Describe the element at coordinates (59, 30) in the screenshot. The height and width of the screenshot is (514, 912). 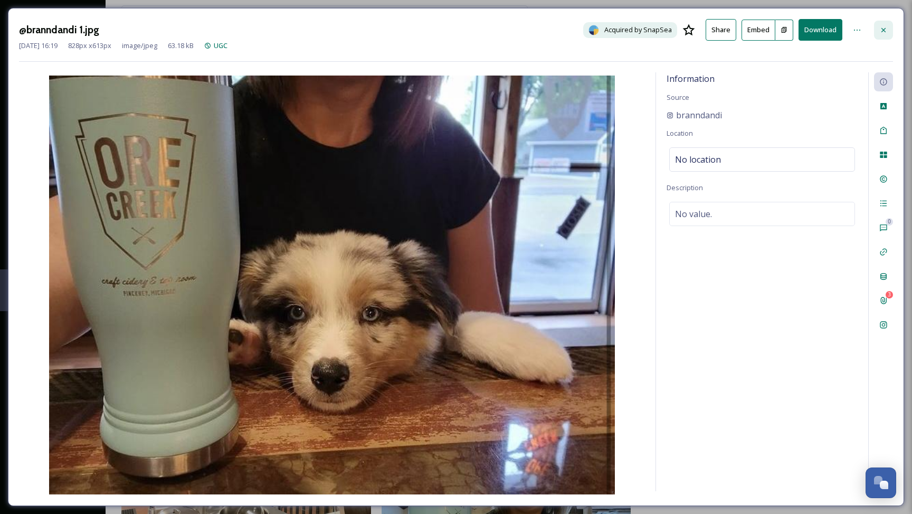
I see `h3: @branndandi 1.jpg` at that location.